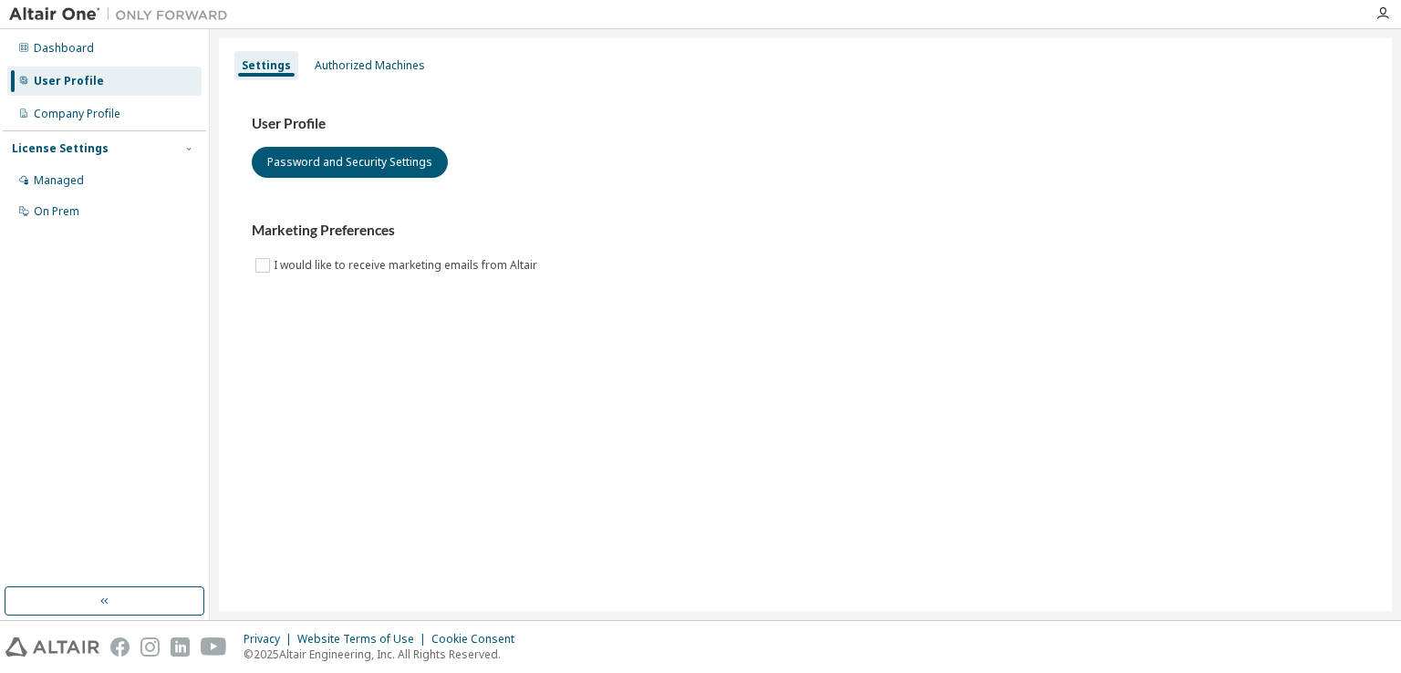  Describe the element at coordinates (407, 265) in the screenshot. I see `label: I would like to receive marketing emails from Altair` at that location.